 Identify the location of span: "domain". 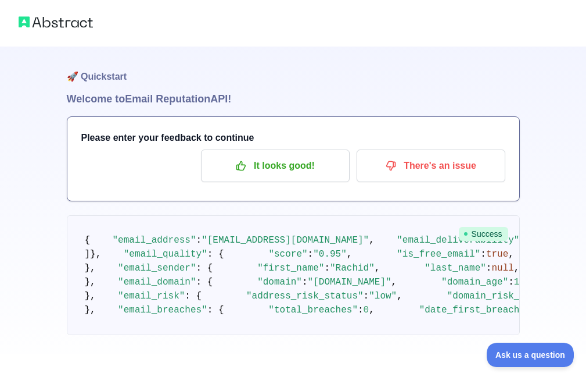
(280, 282).